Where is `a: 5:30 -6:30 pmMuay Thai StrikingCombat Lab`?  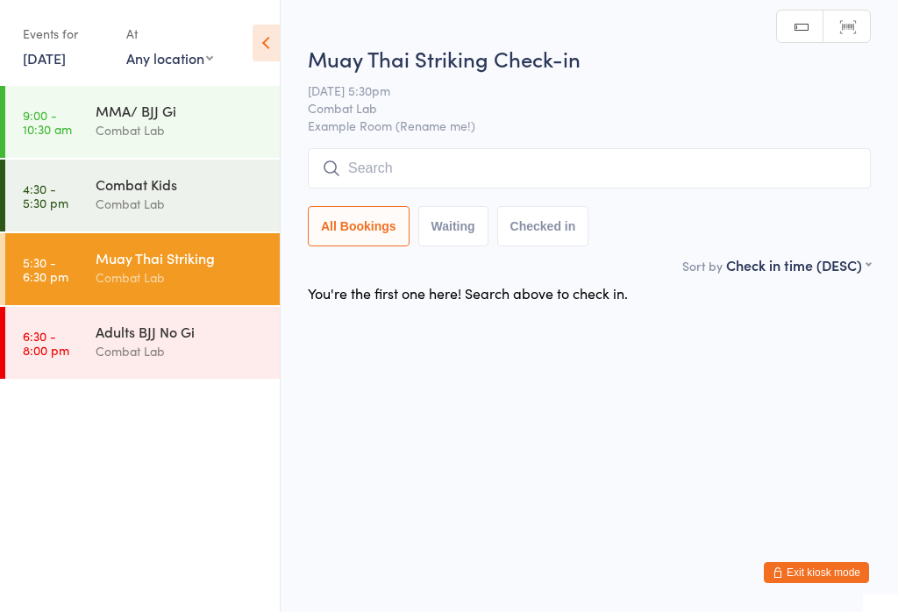 a: 5:30 -6:30 pmMuay Thai StrikingCombat Lab is located at coordinates (142, 269).